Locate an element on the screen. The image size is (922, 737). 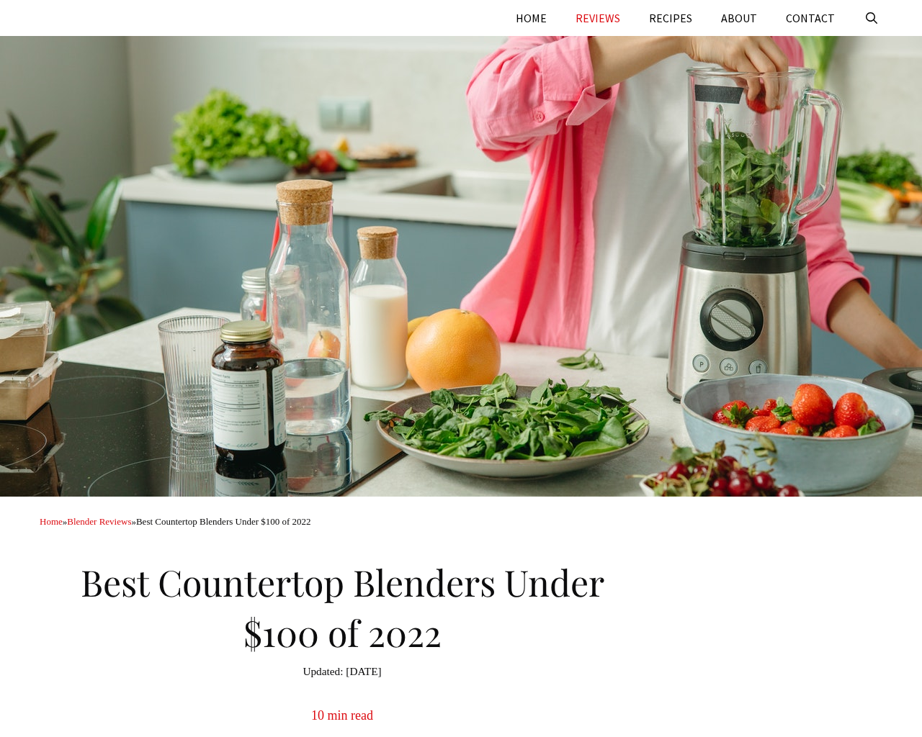
a: Blender Reviews is located at coordinates (99, 521).